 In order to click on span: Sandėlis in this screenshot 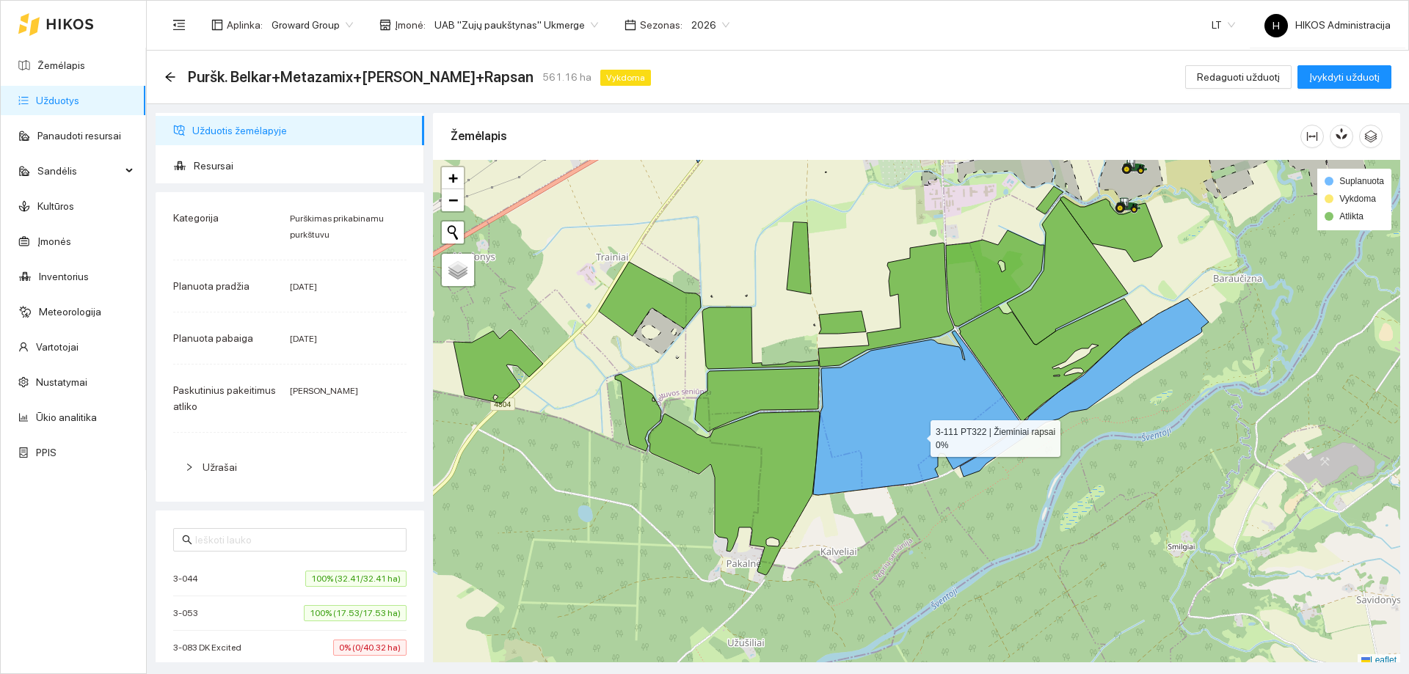, I will do `click(79, 171)`.